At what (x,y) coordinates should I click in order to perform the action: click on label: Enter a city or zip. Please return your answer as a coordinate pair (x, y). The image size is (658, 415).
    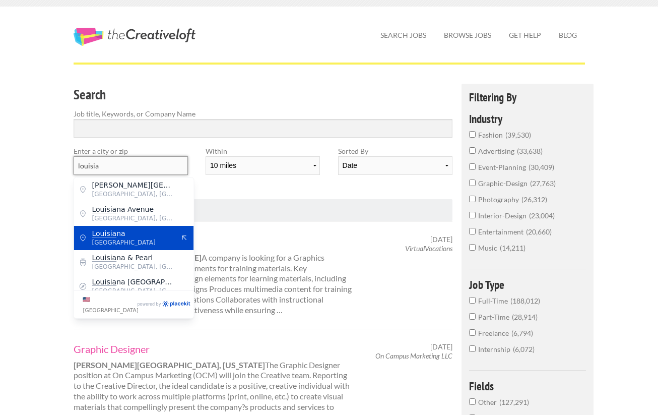
    Looking at the image, I should click on (130, 151).